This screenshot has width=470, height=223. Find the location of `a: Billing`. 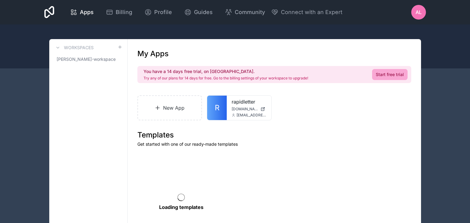

a: Billing is located at coordinates (119, 12).